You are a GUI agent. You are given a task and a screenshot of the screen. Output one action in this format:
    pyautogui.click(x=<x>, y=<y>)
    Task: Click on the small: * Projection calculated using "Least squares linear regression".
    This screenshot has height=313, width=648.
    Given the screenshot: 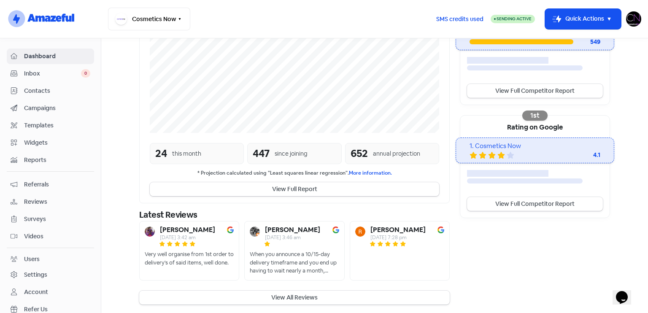 What is the action you would take?
    pyautogui.click(x=294, y=173)
    